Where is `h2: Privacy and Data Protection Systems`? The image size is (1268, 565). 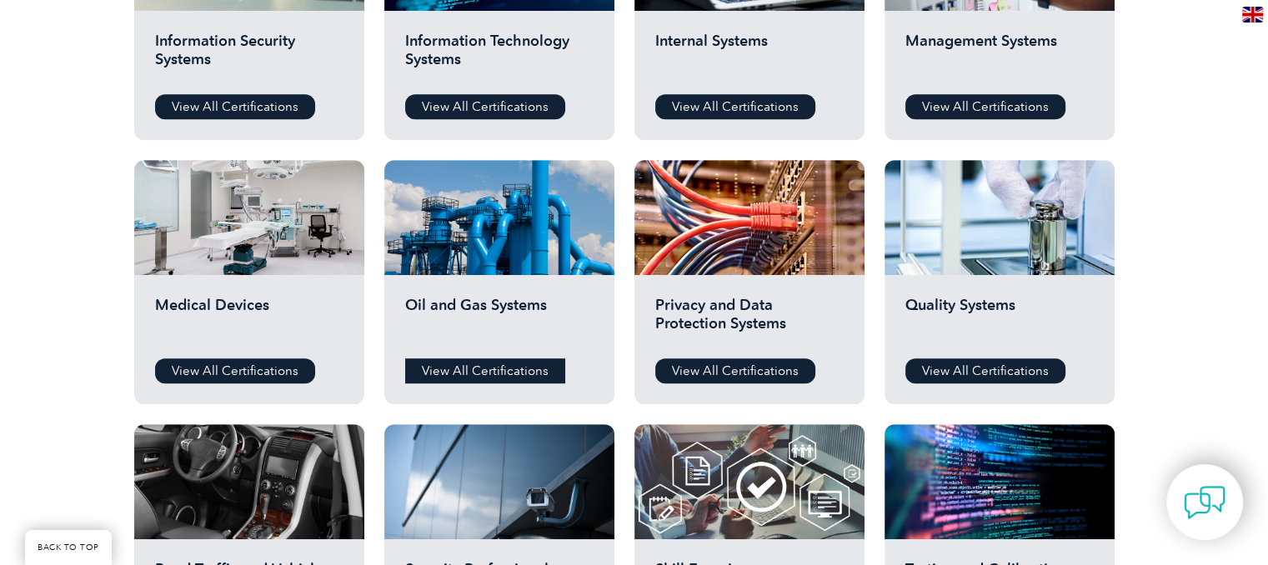
h2: Privacy and Data Protection Systems is located at coordinates (749, 321).